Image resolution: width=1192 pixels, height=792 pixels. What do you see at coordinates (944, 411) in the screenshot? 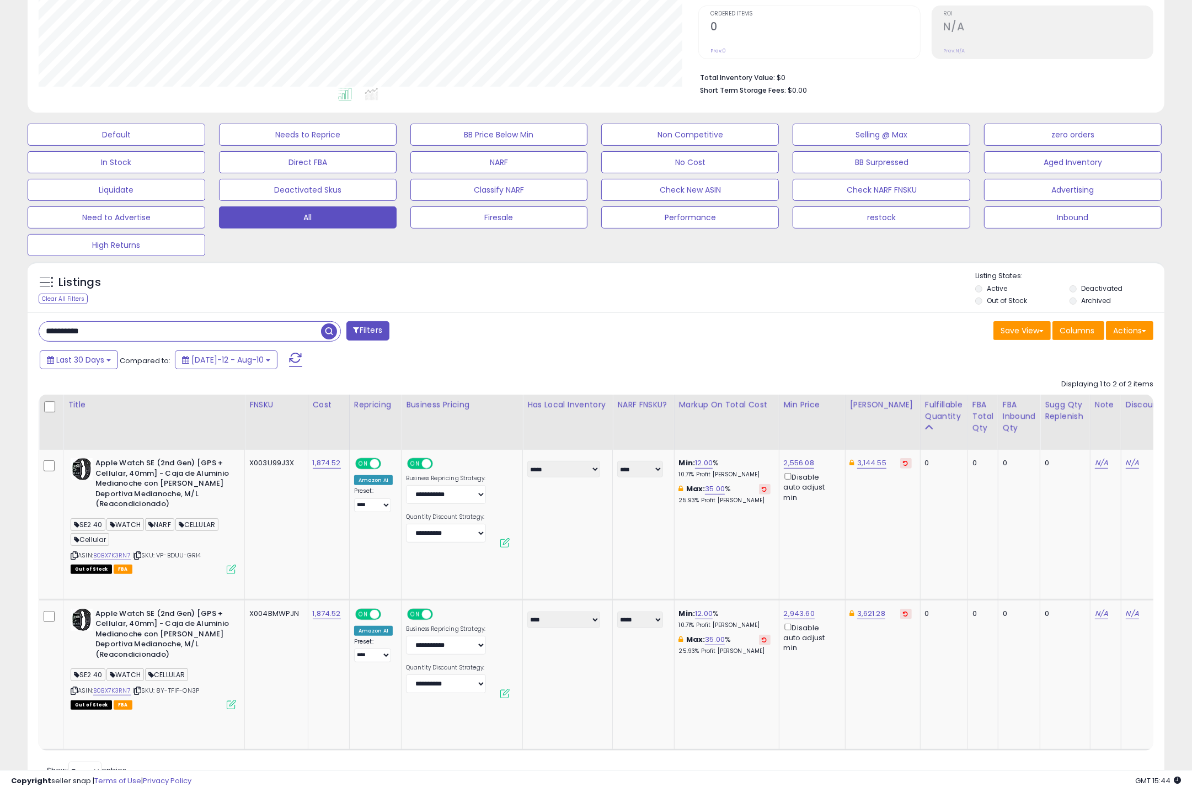
I see `div: Fulfillable Quantity` at bounding box center [944, 411].